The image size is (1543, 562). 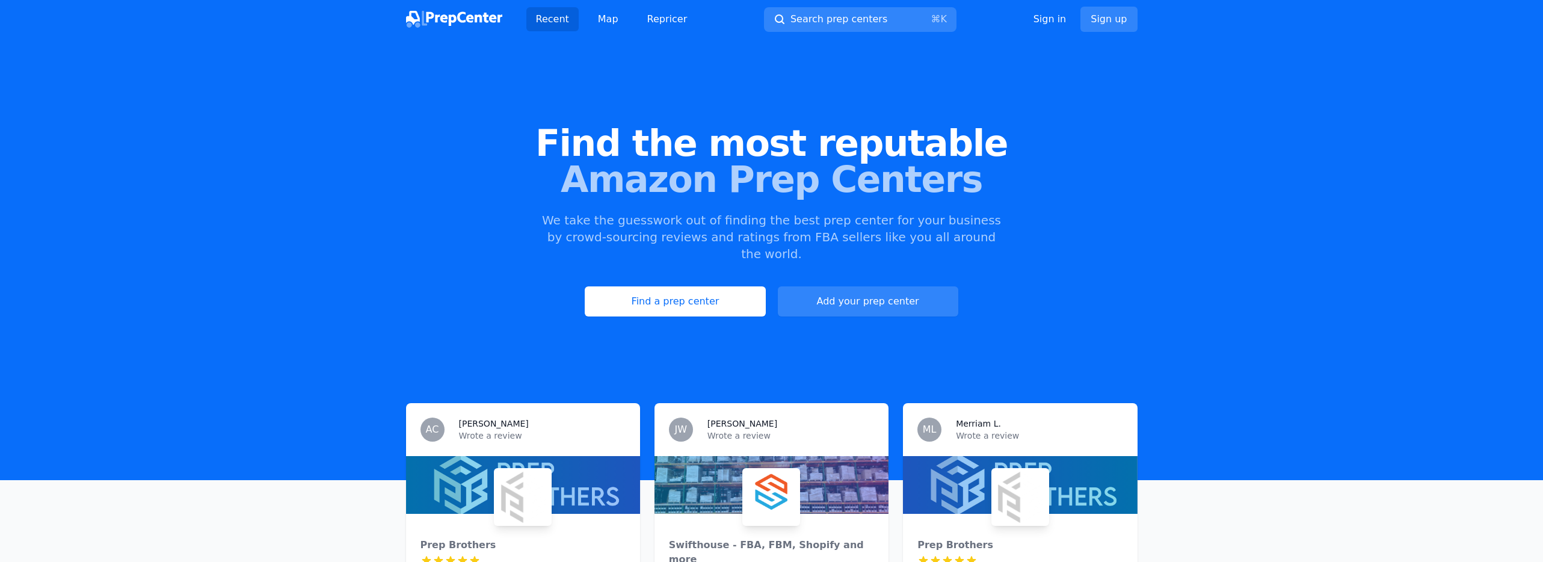 I want to click on span: Find the most reputable, so click(x=771, y=143).